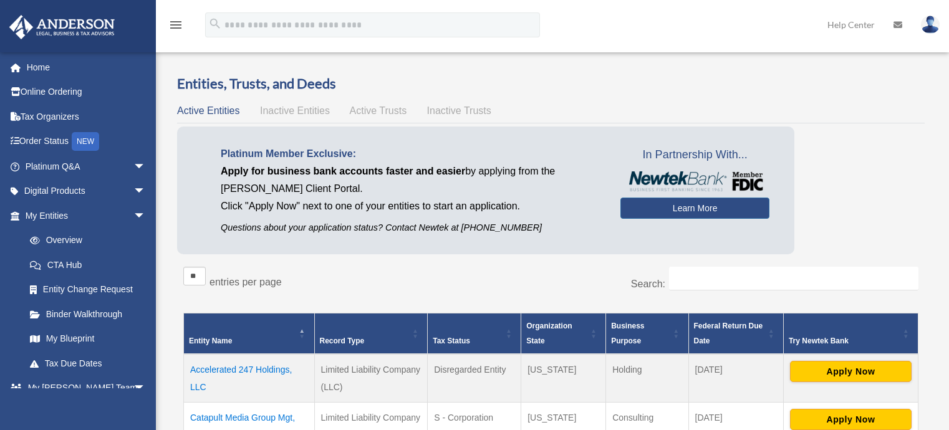  What do you see at coordinates (210, 341) in the screenshot?
I see `span: Entity Name` at bounding box center [210, 341].